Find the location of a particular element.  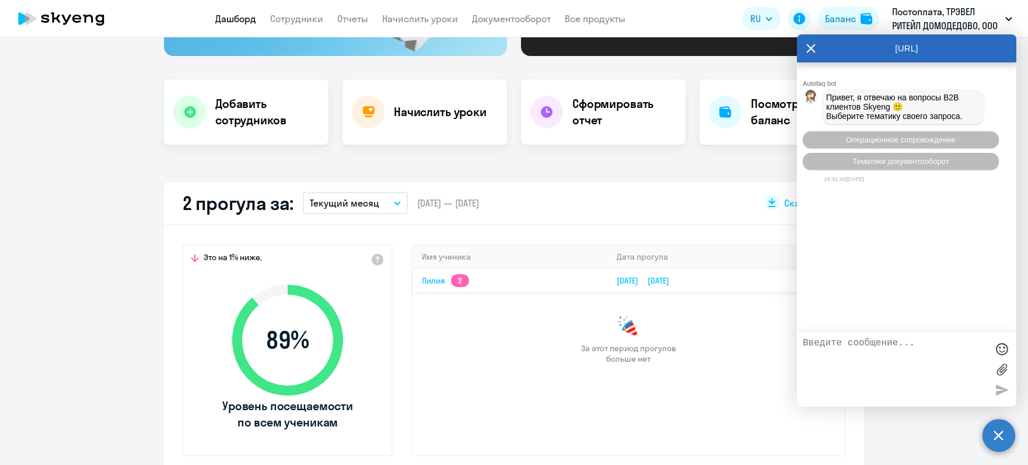

img: congrats is located at coordinates (629, 327).